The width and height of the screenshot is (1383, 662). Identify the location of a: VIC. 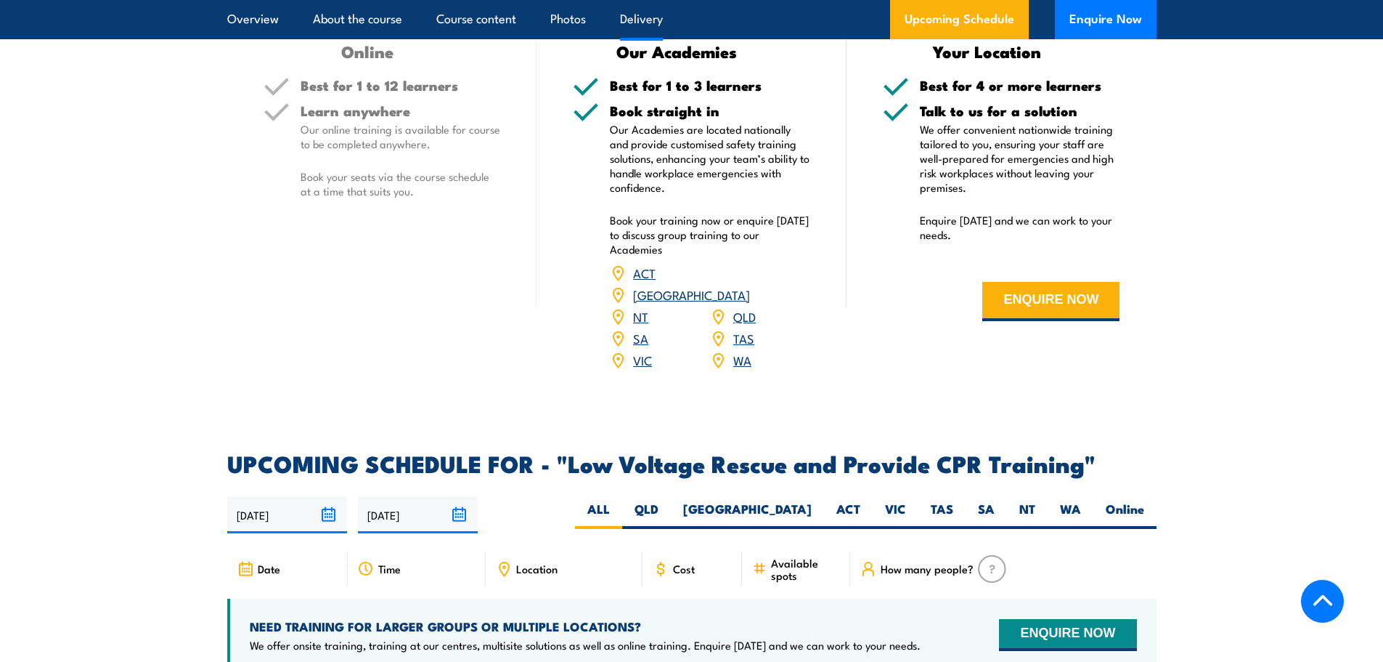
(643, 359).